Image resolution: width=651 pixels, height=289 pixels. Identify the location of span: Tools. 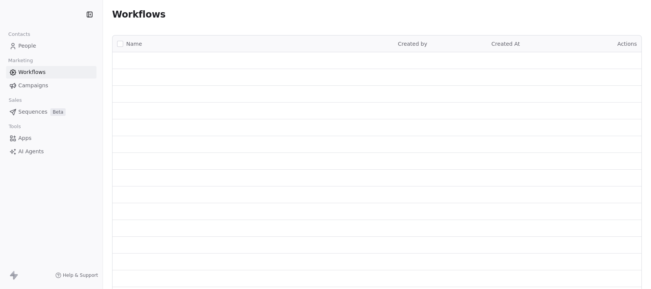
(14, 127).